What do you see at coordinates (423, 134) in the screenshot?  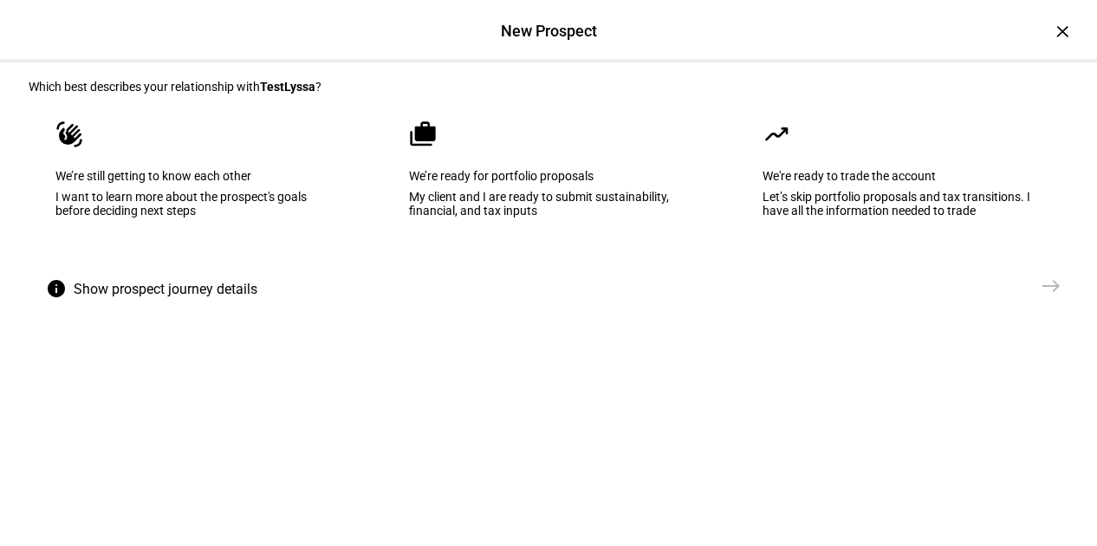 I see `mat-icon: cases` at bounding box center [423, 134].